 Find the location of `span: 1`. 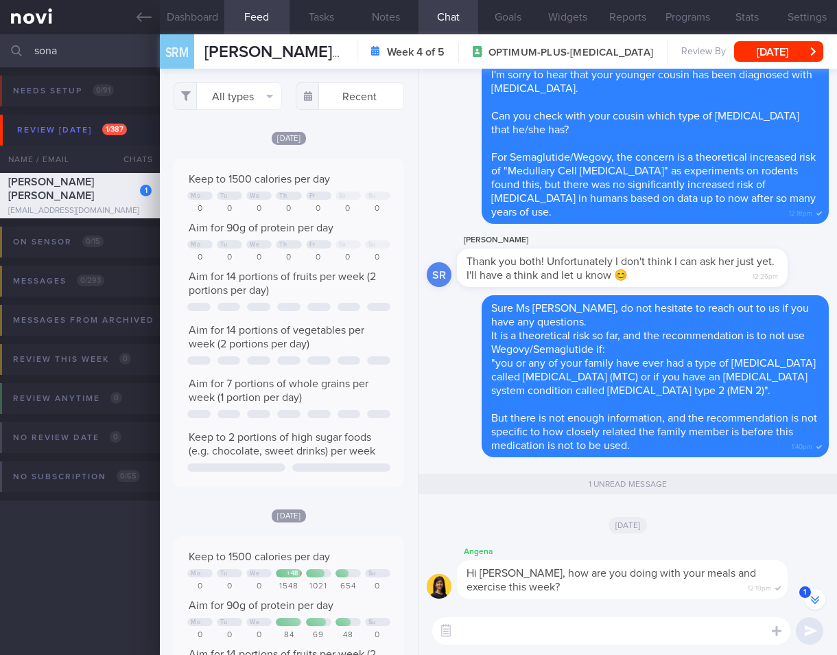

span: 1 is located at coordinates (805, 592).